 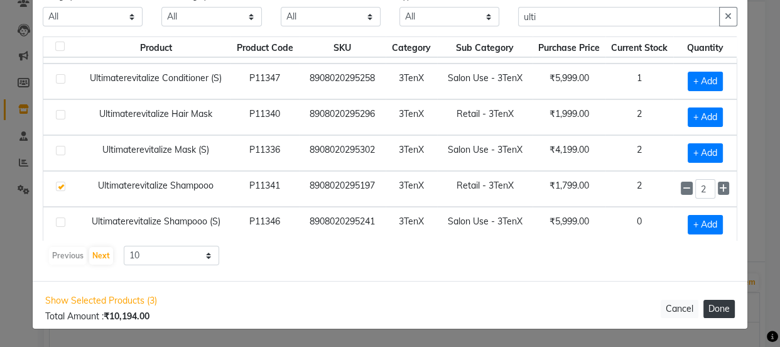 I want to click on td: Ultimaterevitalize Hair Mask, so click(x=156, y=117).